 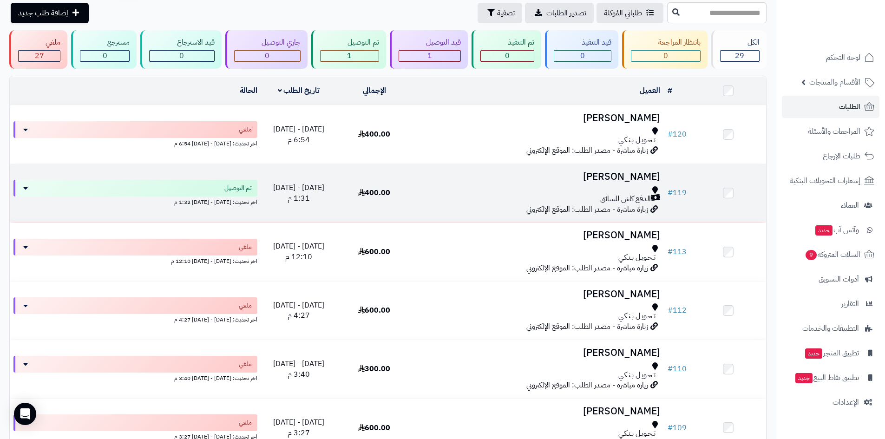 What do you see at coordinates (181, 49) in the screenshot?
I see `a: قيد الاسترجاع 0` at bounding box center [181, 49].